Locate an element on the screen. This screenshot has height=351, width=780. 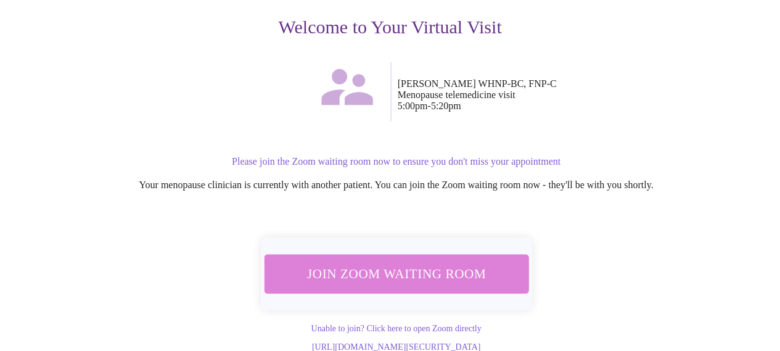
button: Join Zoom Waiting Room is located at coordinates (396, 273).